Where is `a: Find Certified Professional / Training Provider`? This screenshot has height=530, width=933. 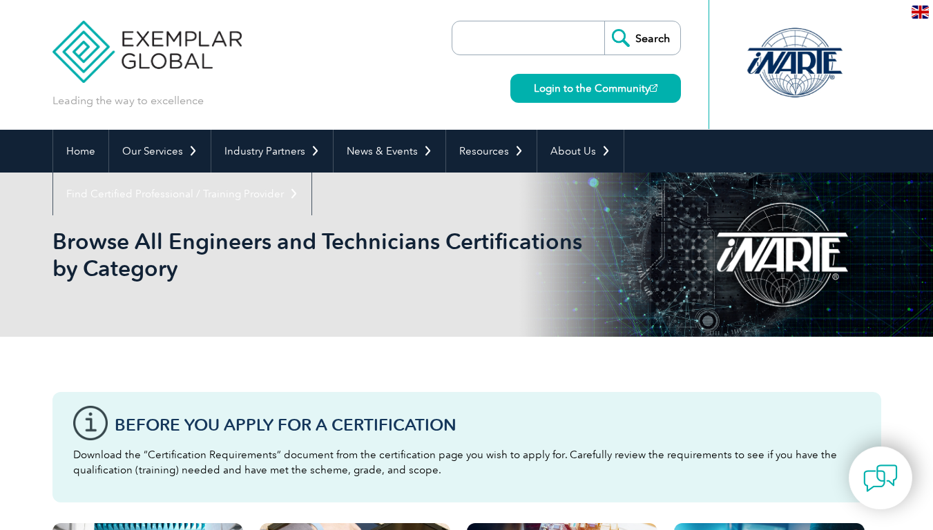 a: Find Certified Professional / Training Provider is located at coordinates (182, 194).